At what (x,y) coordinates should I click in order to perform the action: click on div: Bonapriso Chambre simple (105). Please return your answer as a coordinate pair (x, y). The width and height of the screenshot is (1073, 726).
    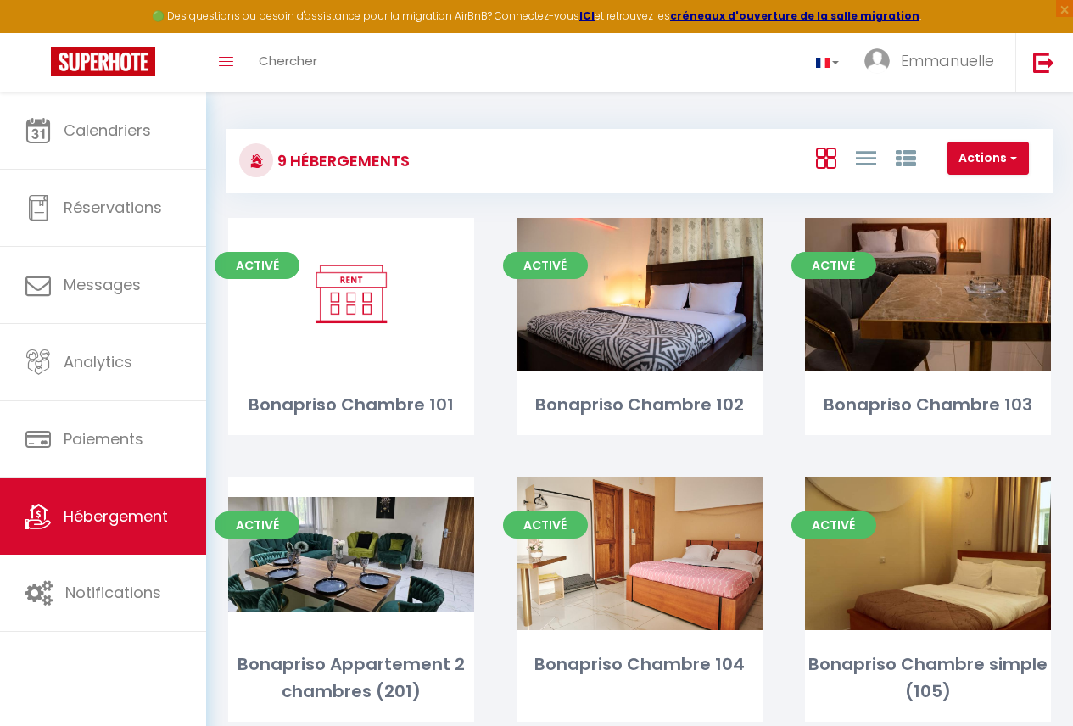
    Looking at the image, I should click on (928, 678).